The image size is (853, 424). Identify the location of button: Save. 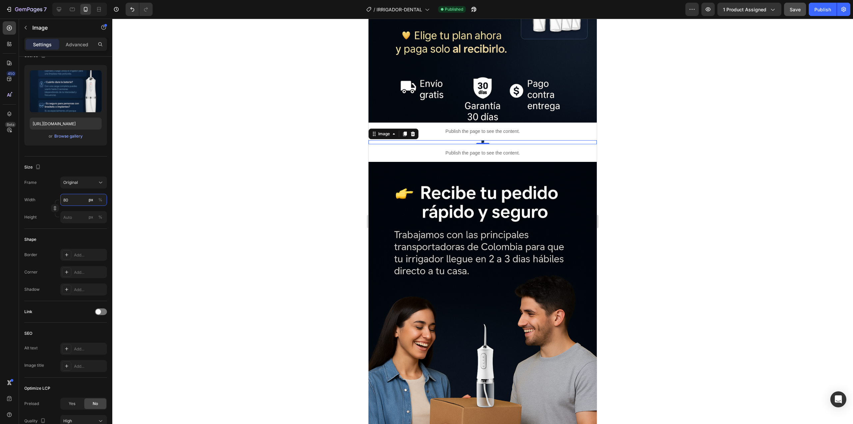
(795, 9).